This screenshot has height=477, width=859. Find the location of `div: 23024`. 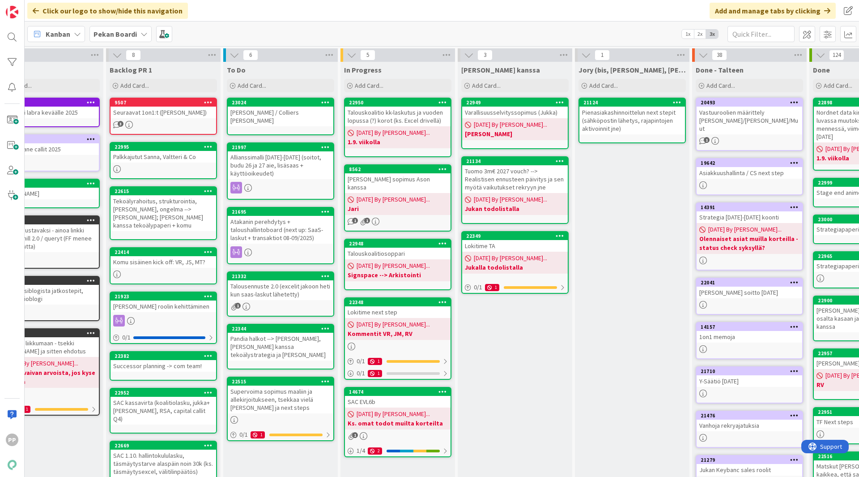

div: 23024 is located at coordinates (282, 102).